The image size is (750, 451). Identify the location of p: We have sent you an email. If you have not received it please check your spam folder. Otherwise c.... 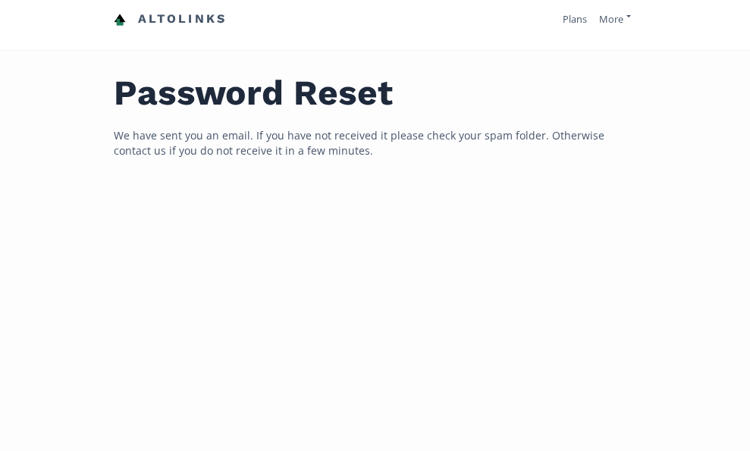
(375, 143).